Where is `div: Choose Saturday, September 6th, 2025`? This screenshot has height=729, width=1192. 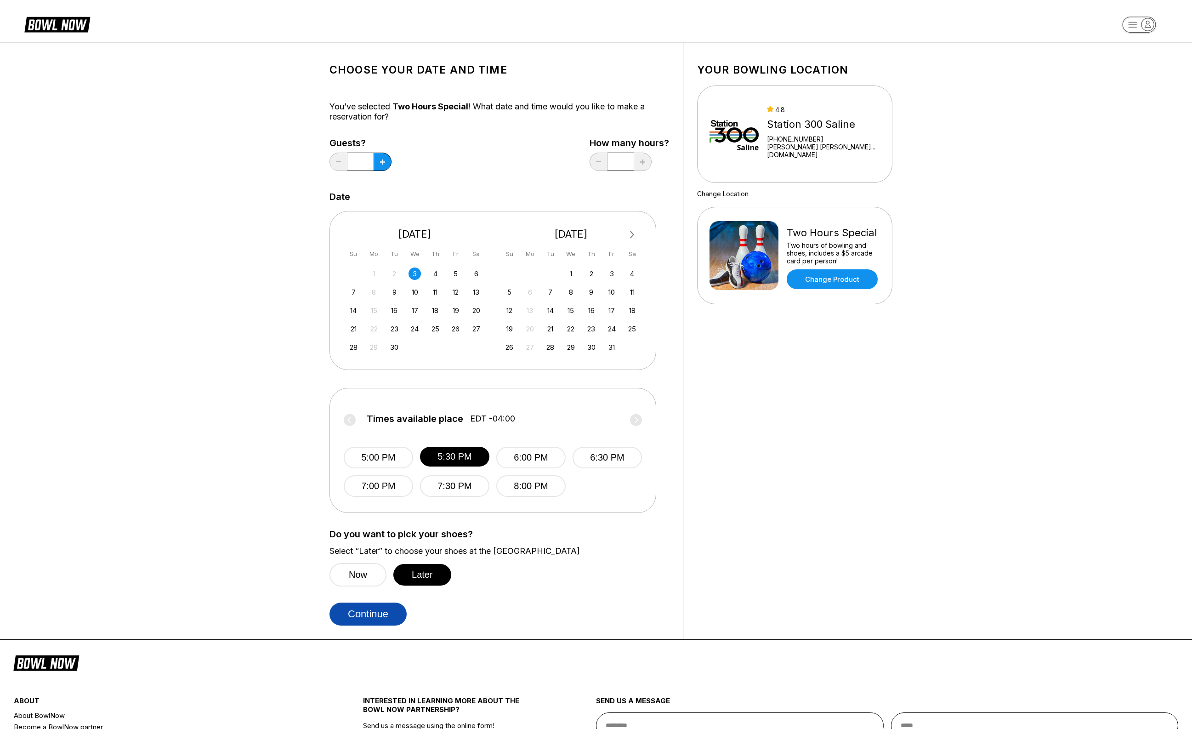
div: Choose Saturday, September 6th, 2025 is located at coordinates (476, 273).